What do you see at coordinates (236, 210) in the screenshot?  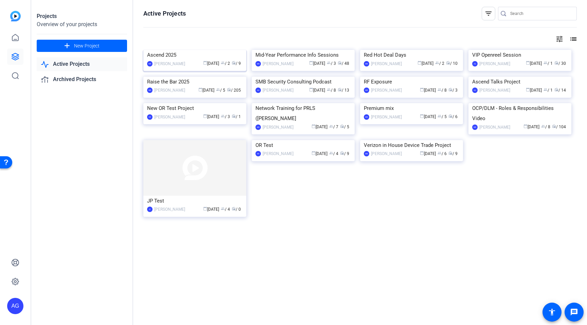 I see `span: / 0` at bounding box center [236, 210].